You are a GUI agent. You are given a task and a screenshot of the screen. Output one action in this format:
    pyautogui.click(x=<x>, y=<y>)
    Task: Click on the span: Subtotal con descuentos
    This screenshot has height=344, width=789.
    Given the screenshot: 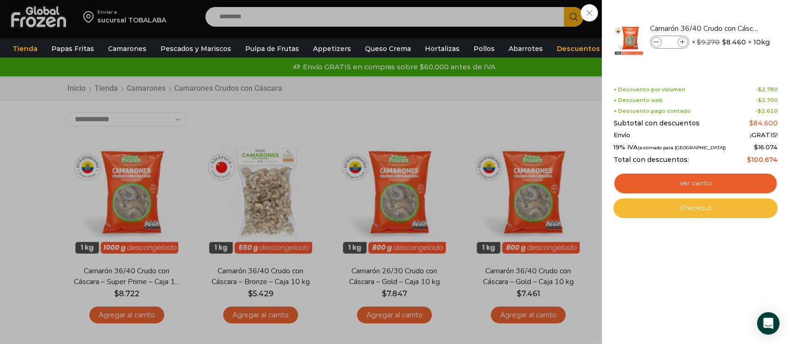 What is the action you would take?
    pyautogui.click(x=657, y=123)
    